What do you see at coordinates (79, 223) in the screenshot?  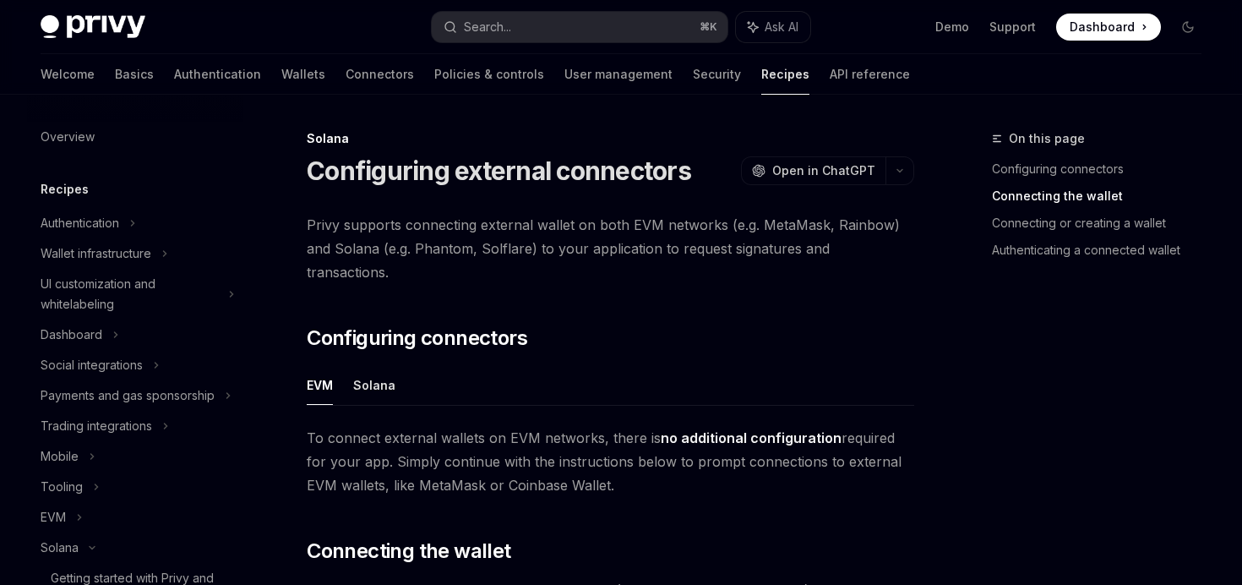 I see `div: Authentication` at bounding box center [79, 223].